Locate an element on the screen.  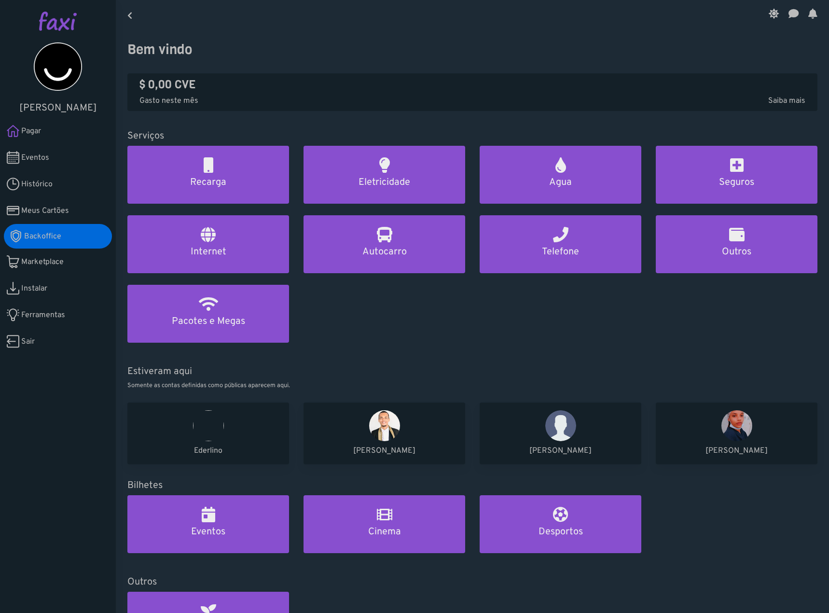
h5: Internet is located at coordinates (208, 252).